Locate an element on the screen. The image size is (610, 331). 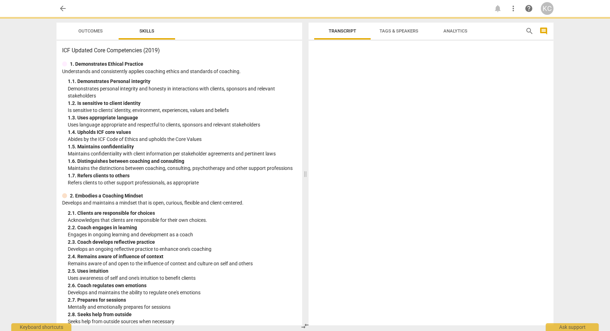
p: Refers clients to other support professionals, as appropriate is located at coordinates (182, 182).